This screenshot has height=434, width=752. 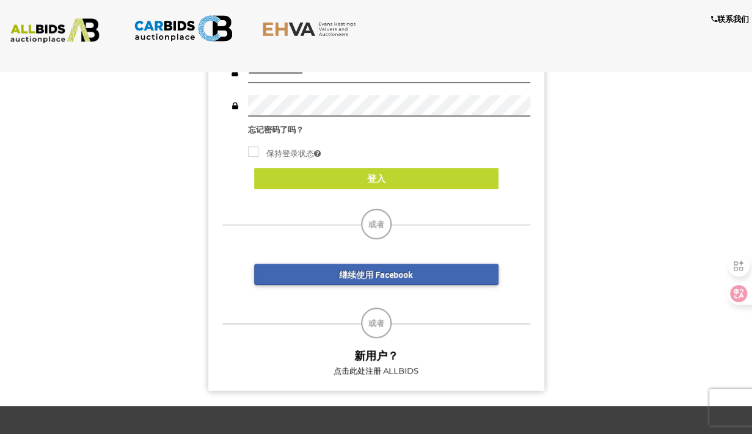 What do you see at coordinates (733, 19) in the screenshot?
I see `font: 联系我们` at bounding box center [733, 19].